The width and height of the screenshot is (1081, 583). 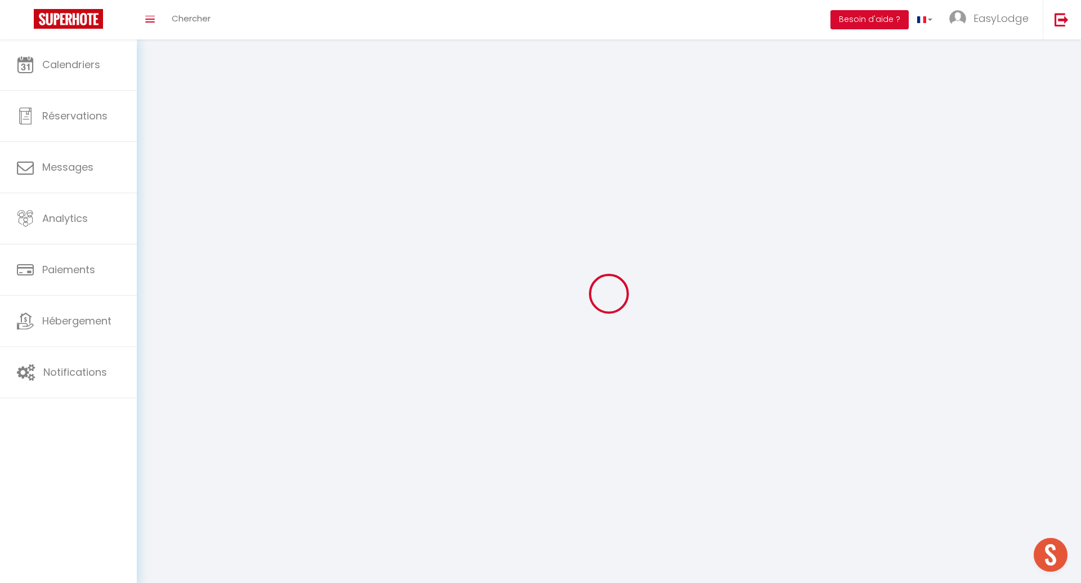 I want to click on img: Super Booking, so click(x=68, y=19).